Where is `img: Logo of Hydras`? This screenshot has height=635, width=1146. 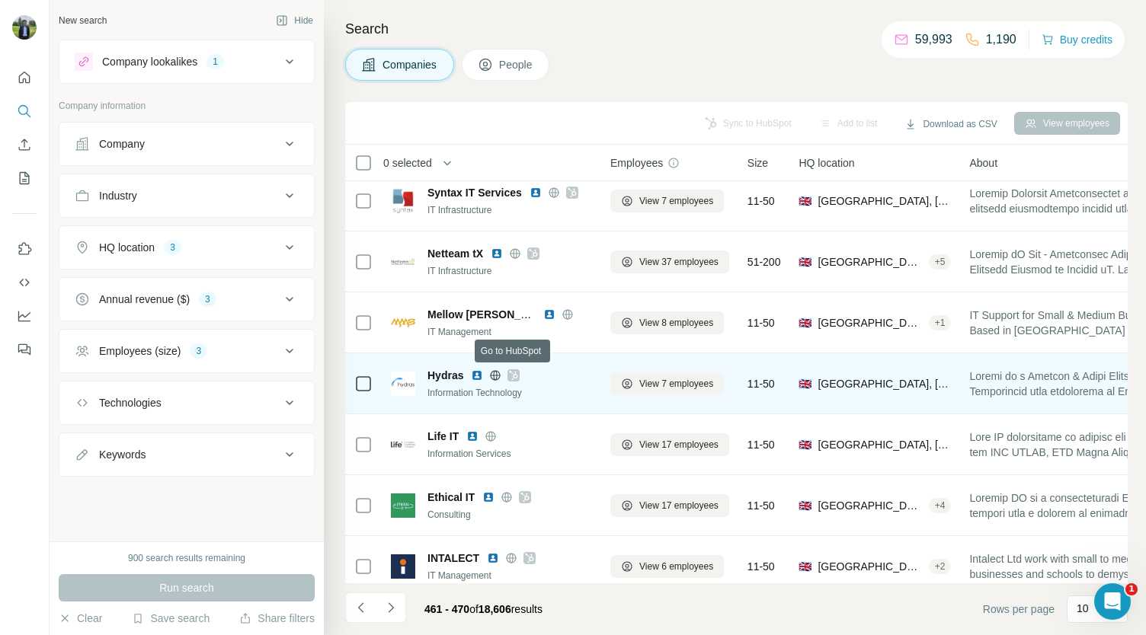
img: Logo of Hydras is located at coordinates (403, 384).